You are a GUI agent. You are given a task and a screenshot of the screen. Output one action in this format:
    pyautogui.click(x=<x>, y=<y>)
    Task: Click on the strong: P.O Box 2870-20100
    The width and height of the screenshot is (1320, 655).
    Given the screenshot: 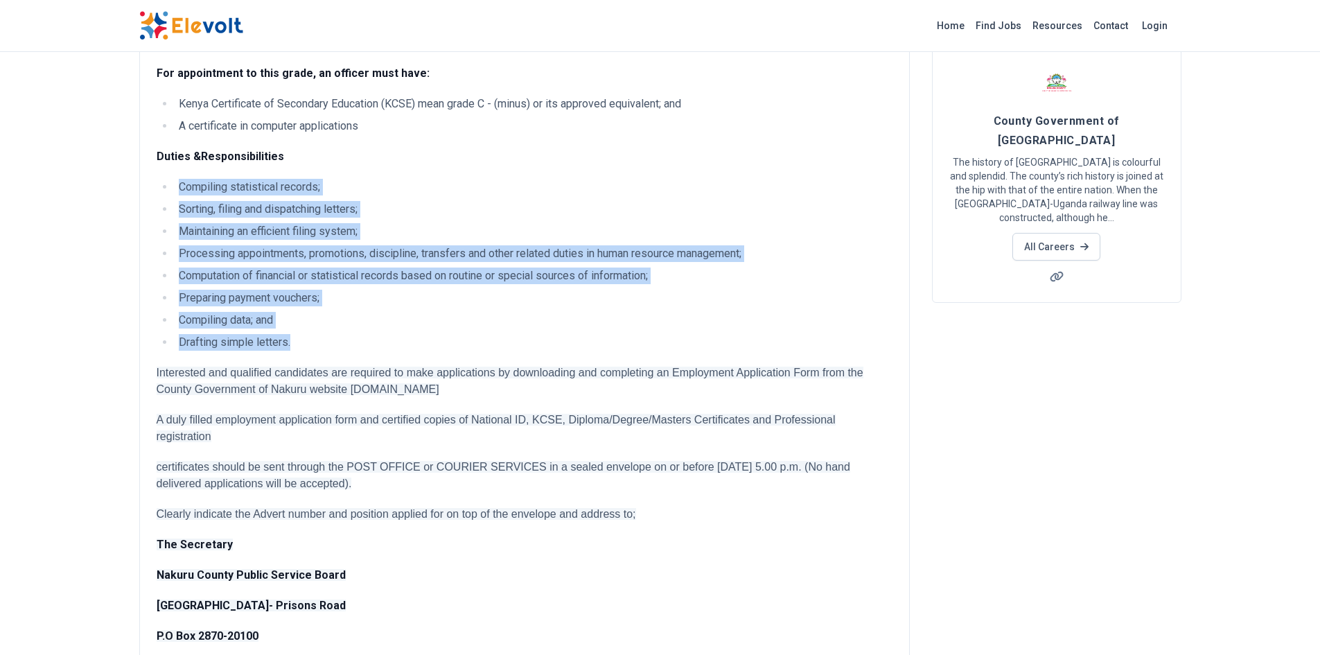 What is the action you would take?
    pyautogui.click(x=207, y=635)
    